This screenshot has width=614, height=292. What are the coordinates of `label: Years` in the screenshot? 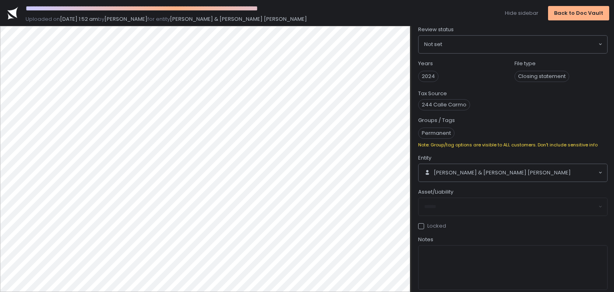 It's located at (425, 64).